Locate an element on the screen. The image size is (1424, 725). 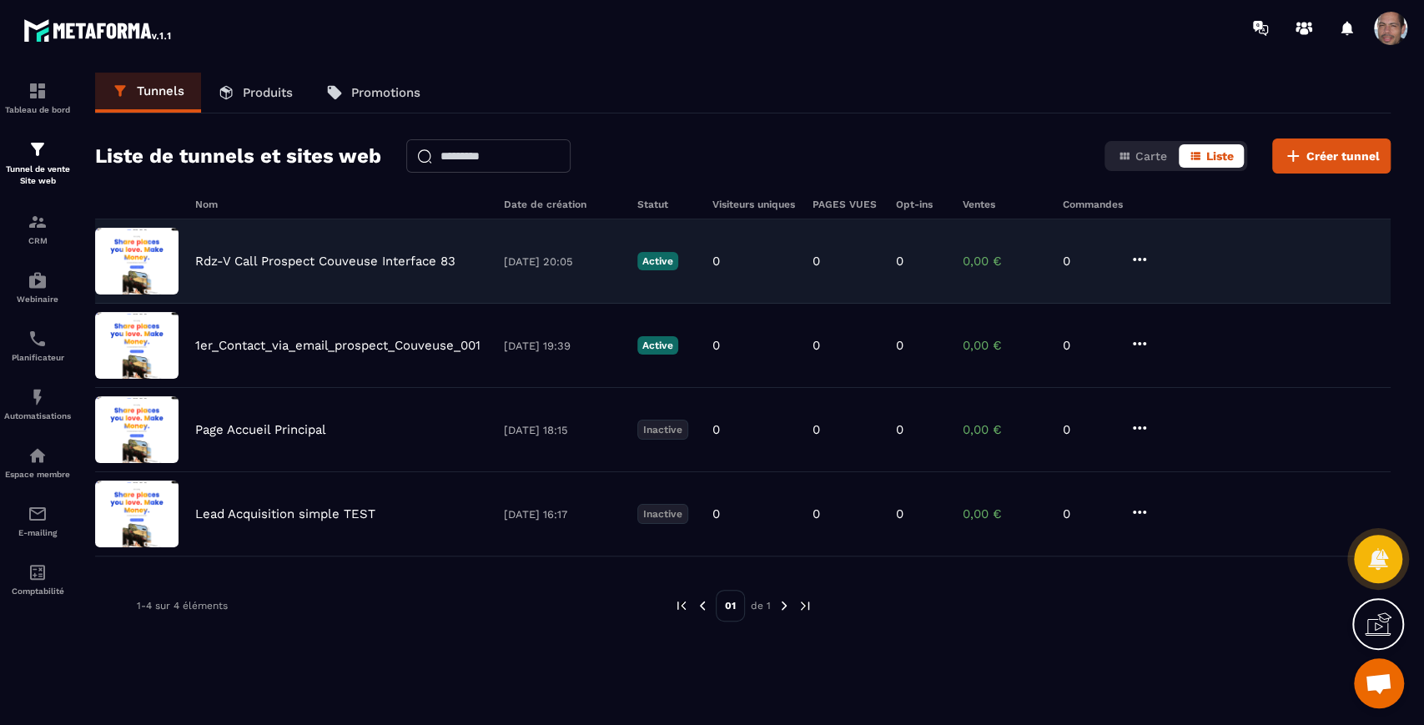
a: automationsautomationsWebinaire is located at coordinates (38, 287).